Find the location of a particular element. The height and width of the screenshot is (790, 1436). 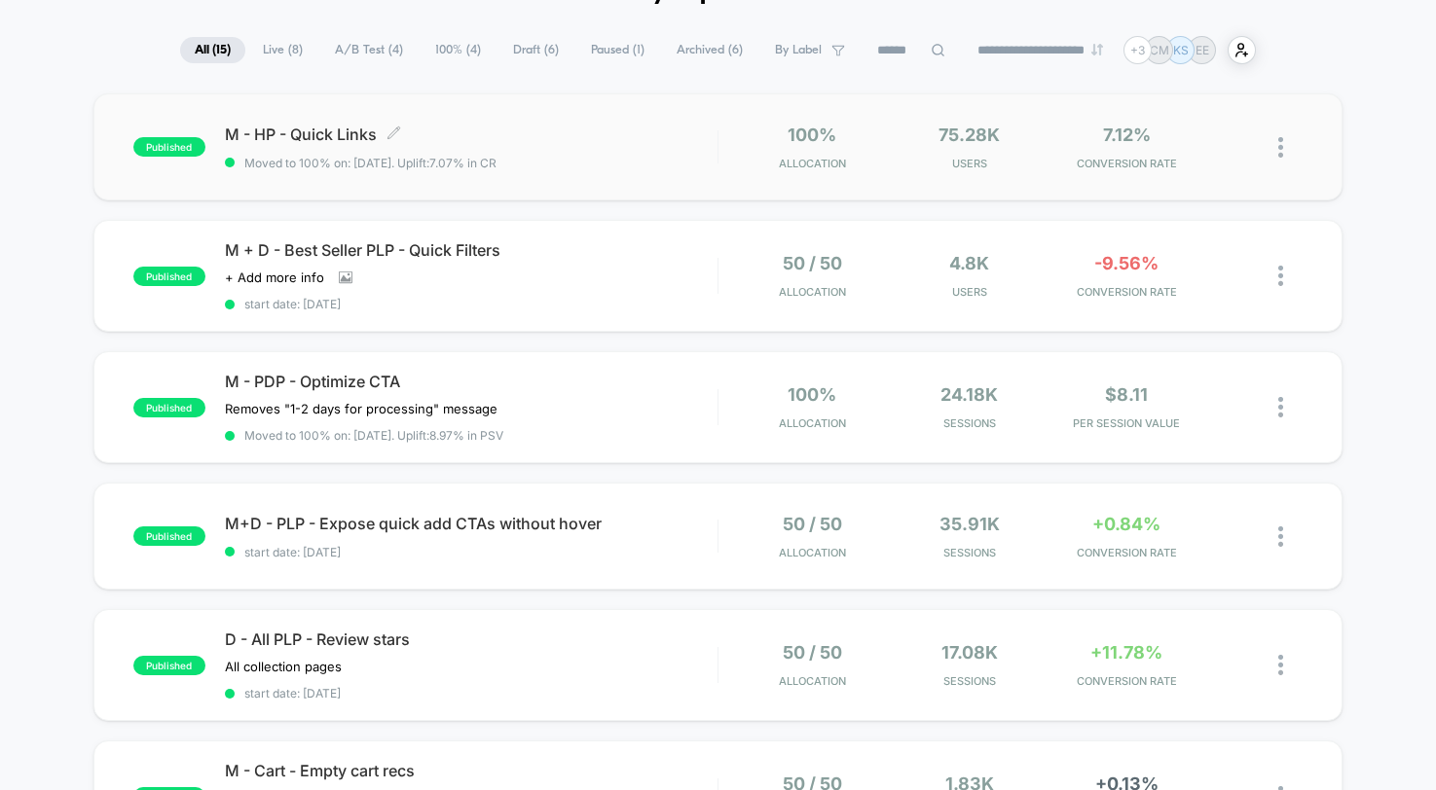

span: 75.28k is located at coordinates (968, 134).